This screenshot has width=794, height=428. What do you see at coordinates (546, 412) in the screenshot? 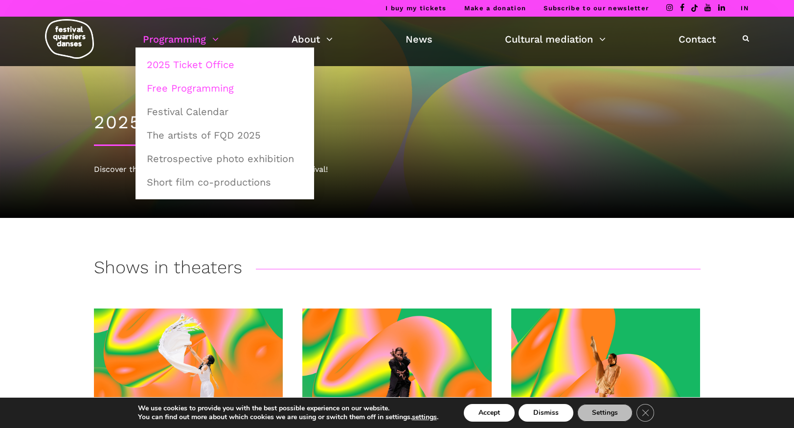
I see `font: Dismiss` at bounding box center [546, 412].